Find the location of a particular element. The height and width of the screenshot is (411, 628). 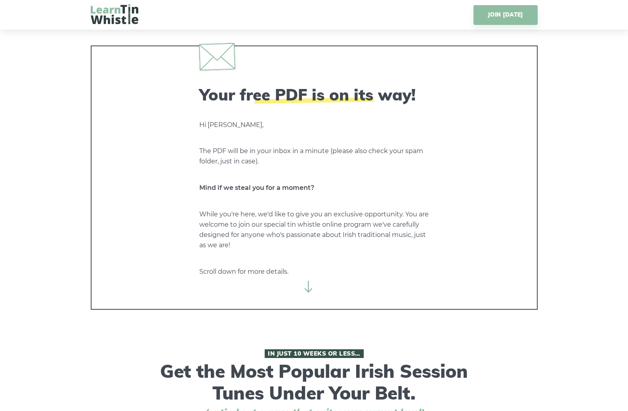

img: envelope.svg is located at coordinates (217, 57).